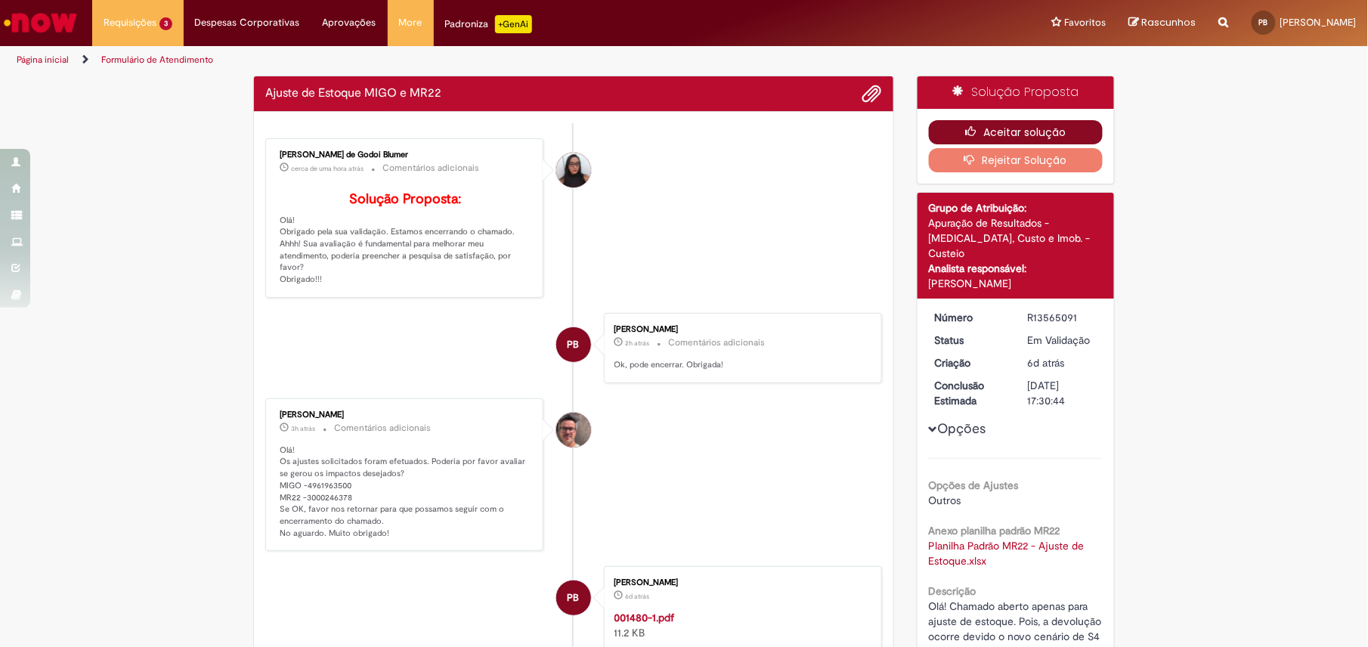 The height and width of the screenshot is (647, 1368). What do you see at coordinates (1016, 132) in the screenshot?
I see `button: Aceitar solução` at bounding box center [1016, 132].